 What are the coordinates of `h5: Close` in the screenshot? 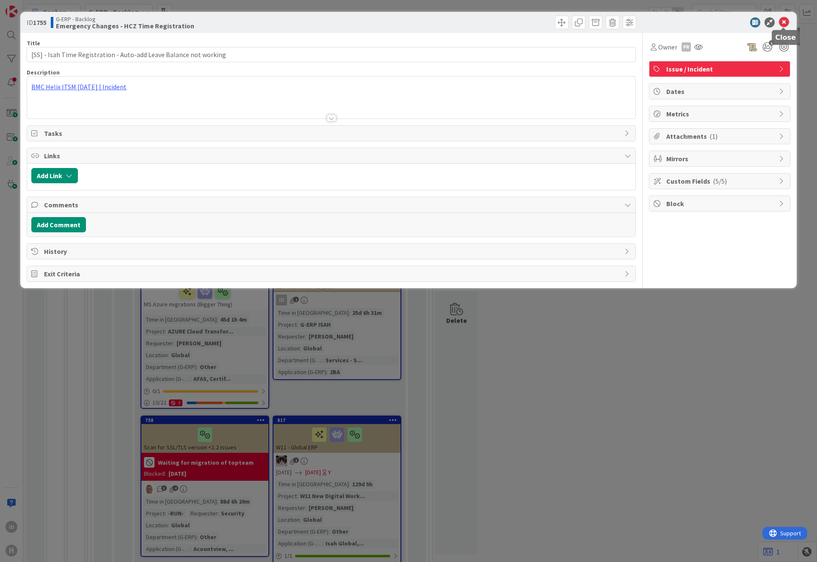 It's located at (785, 37).